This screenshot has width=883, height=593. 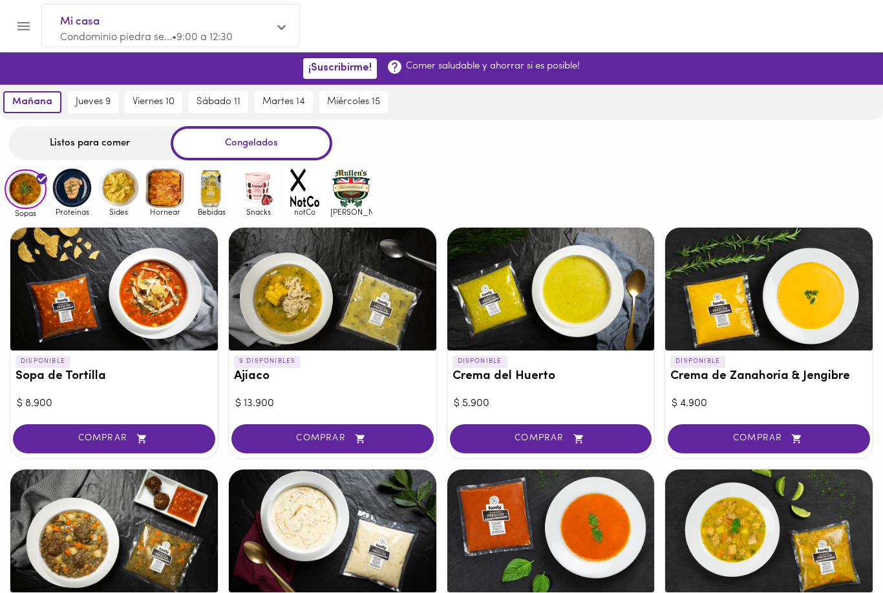 What do you see at coordinates (769, 376) in the screenshot?
I see `h3: Crema de Zanahoria & Jengibre` at bounding box center [769, 376].